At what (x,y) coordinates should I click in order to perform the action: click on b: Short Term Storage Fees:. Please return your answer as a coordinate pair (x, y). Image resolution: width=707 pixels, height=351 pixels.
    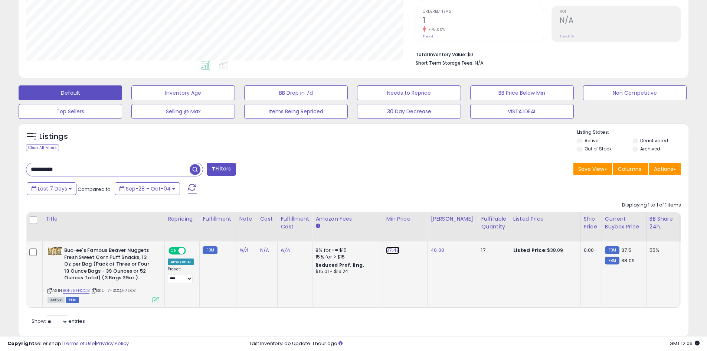
    Looking at the image, I should click on (445, 63).